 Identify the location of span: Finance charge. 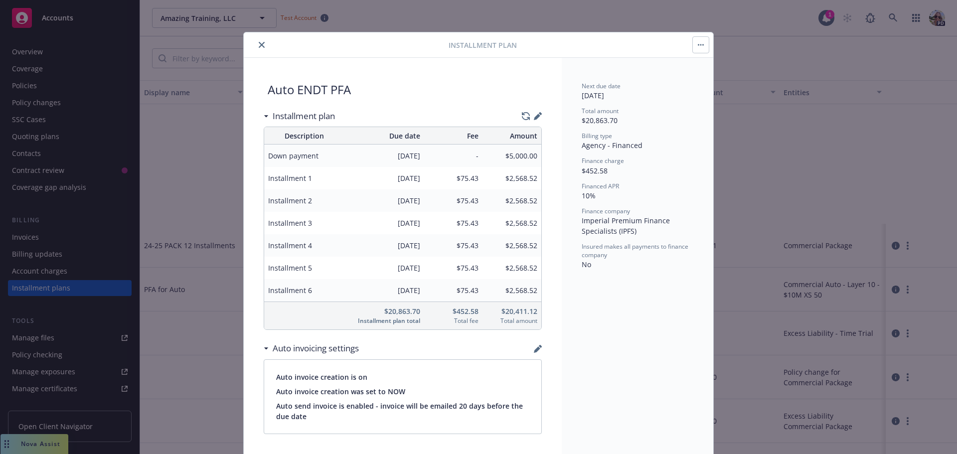
(602, 160).